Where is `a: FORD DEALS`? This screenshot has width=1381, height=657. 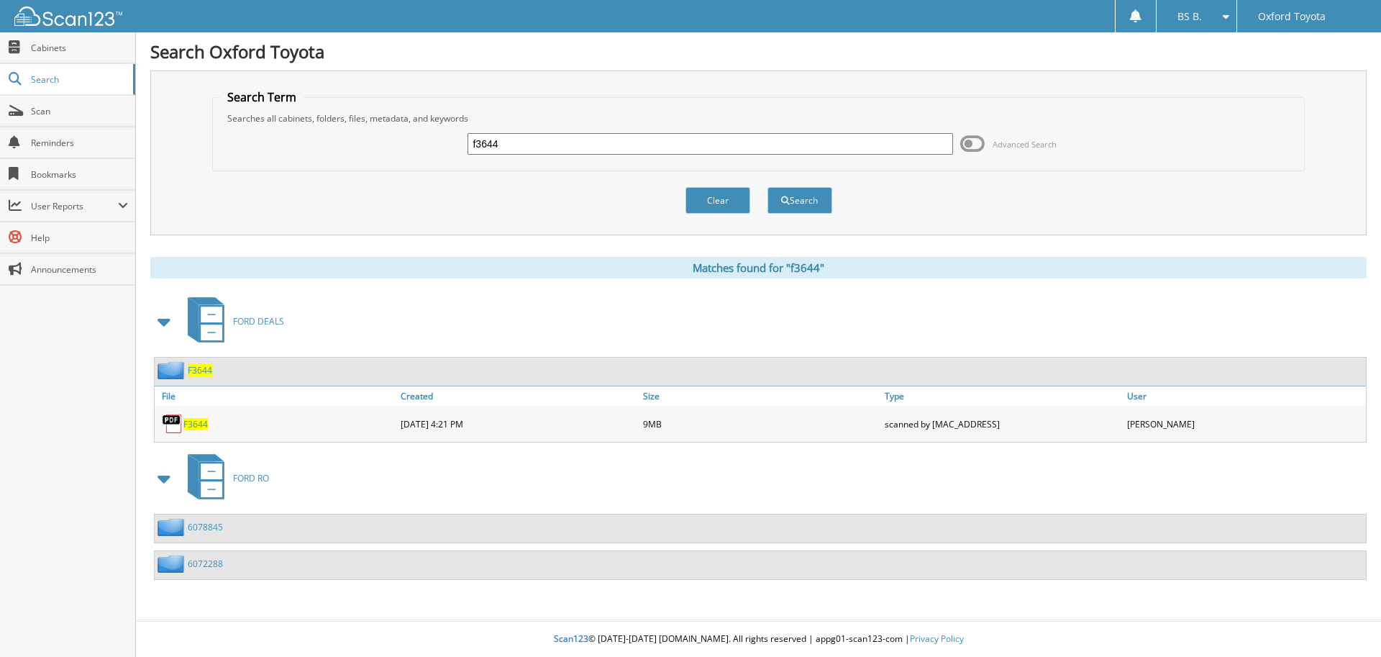
a: FORD DEALS is located at coordinates (232, 321).